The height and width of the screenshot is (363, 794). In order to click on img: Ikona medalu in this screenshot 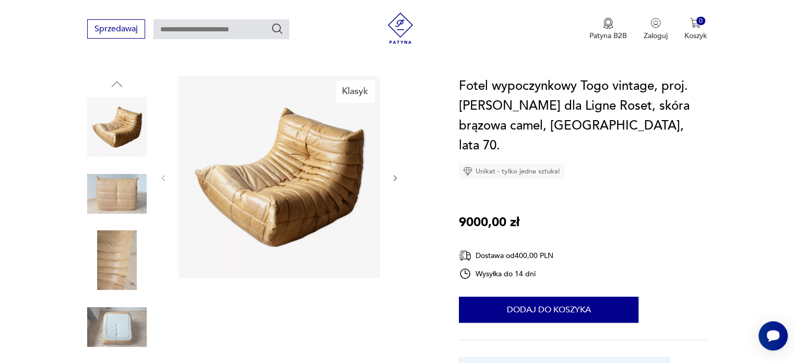, I will do `click(608, 23)`.